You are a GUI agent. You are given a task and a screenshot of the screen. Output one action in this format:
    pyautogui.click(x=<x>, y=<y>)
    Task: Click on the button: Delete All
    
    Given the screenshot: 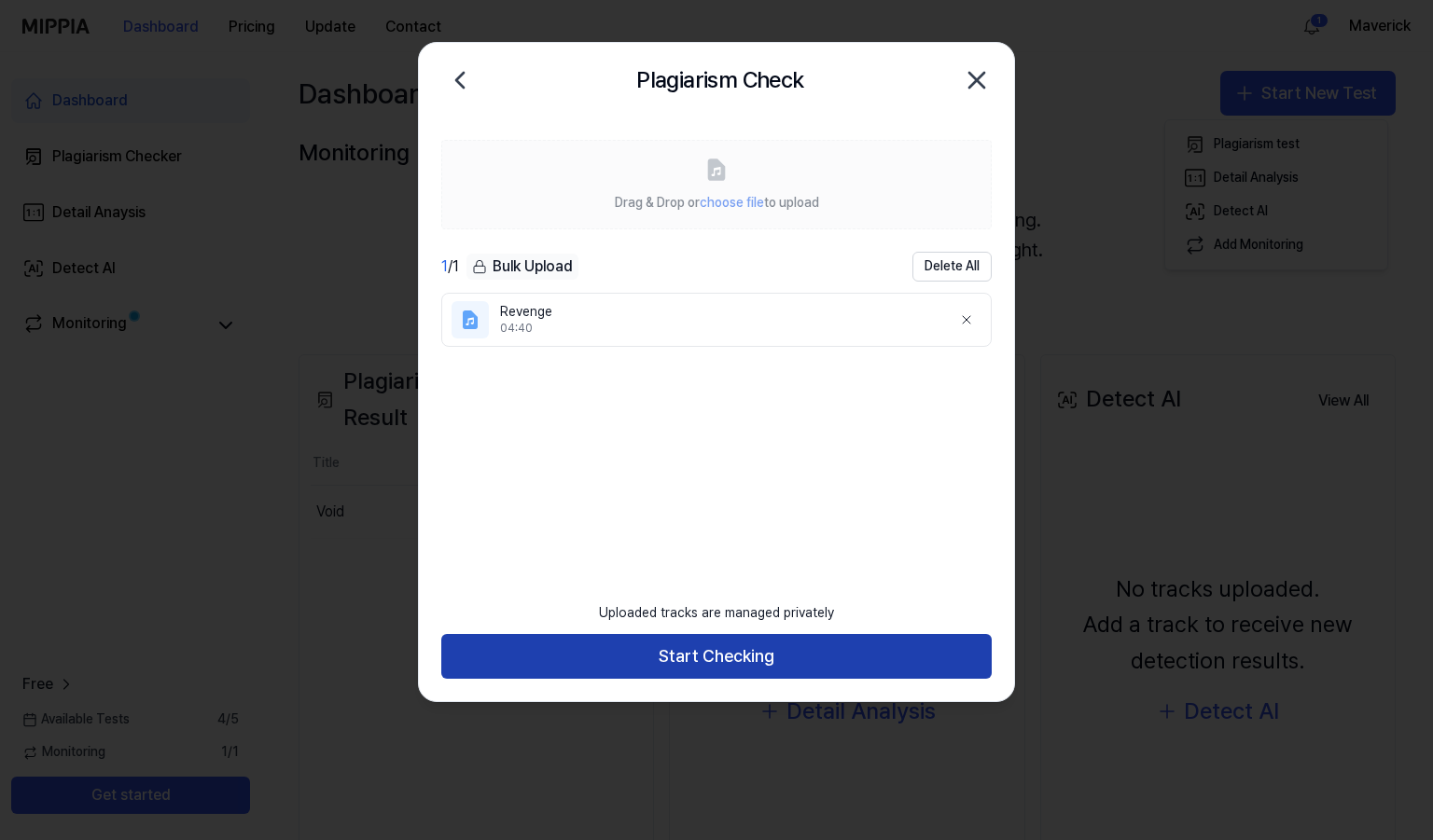 What is the action you would take?
    pyautogui.click(x=952, y=267)
    